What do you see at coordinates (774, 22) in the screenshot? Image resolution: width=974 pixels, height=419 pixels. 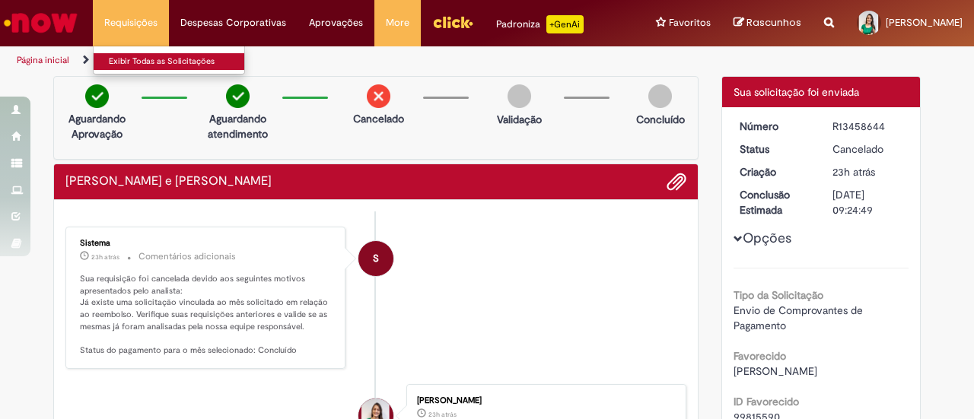 I see `span: Rascunhos` at bounding box center [774, 22].